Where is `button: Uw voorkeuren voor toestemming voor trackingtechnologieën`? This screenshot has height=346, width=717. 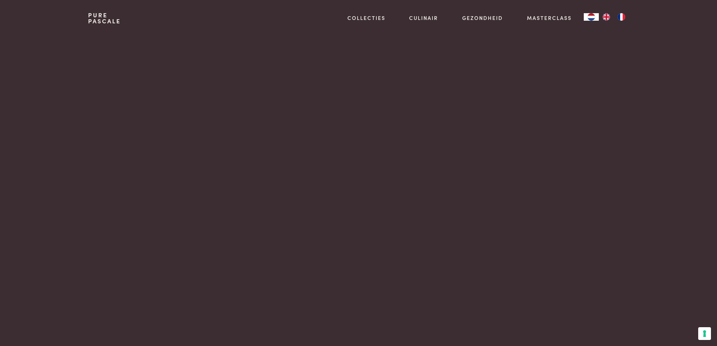 button: Uw voorkeuren voor toestemming voor trackingtechnologieën is located at coordinates (704, 333).